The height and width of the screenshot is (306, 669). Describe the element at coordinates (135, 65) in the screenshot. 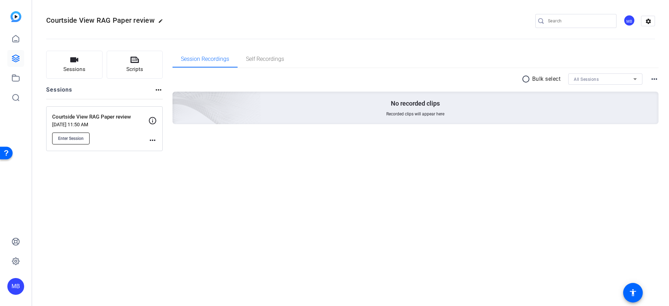

I see `button: Scripts` at that location.